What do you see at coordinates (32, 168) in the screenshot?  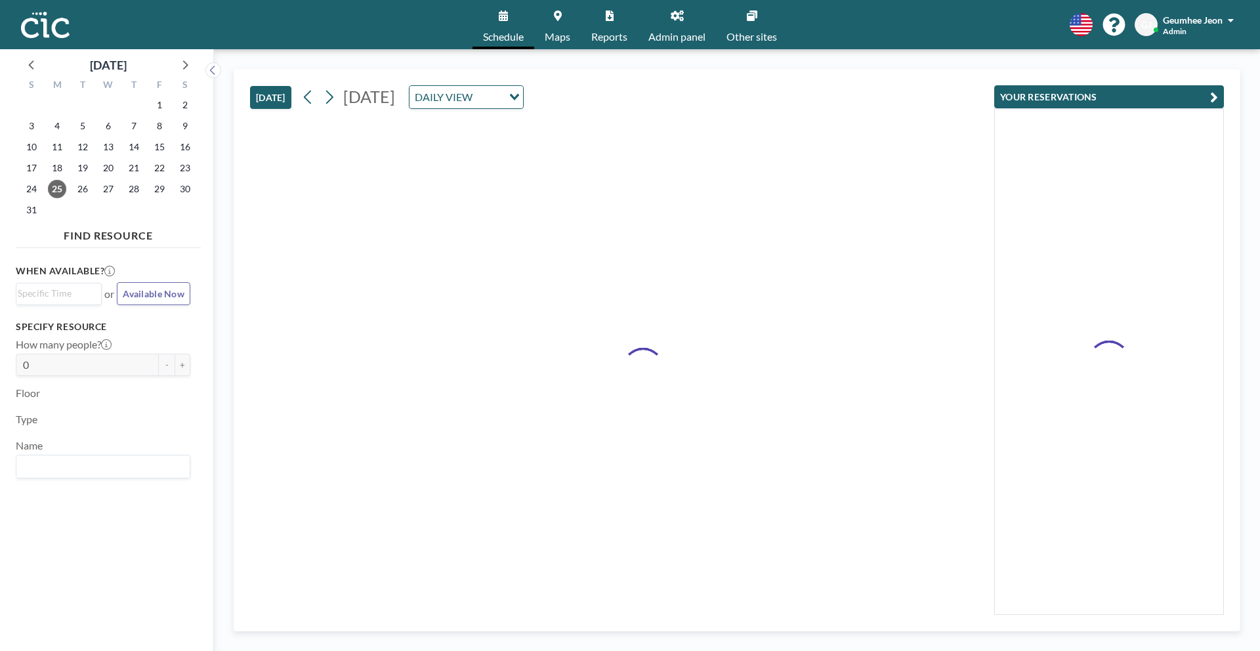 I see `span: Sunday, August 17, 2025` at bounding box center [32, 168].